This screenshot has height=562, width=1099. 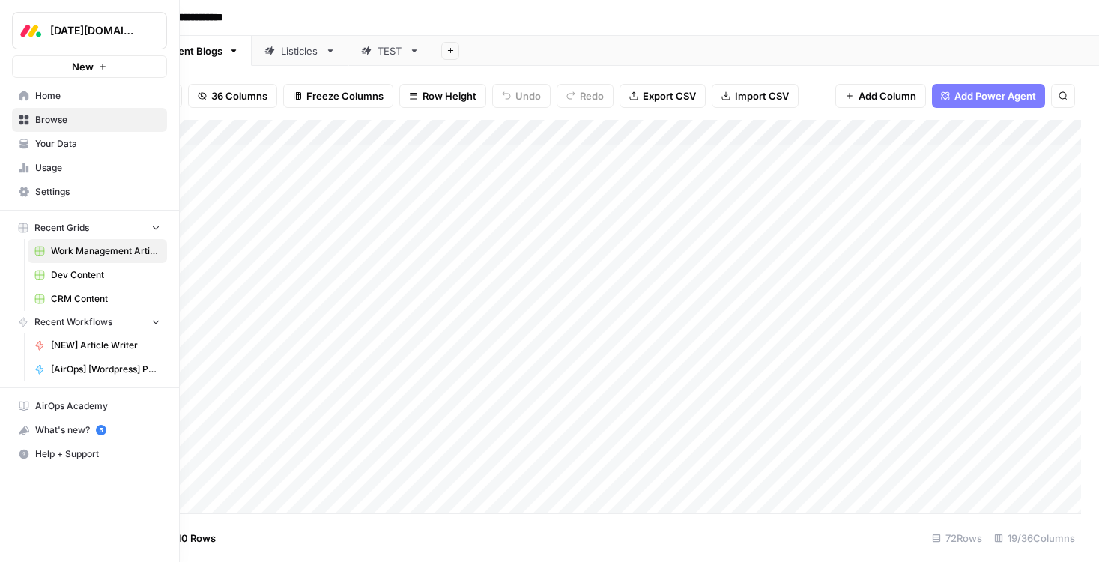 What do you see at coordinates (89, 96) in the screenshot?
I see `a: Home` at bounding box center [89, 96].